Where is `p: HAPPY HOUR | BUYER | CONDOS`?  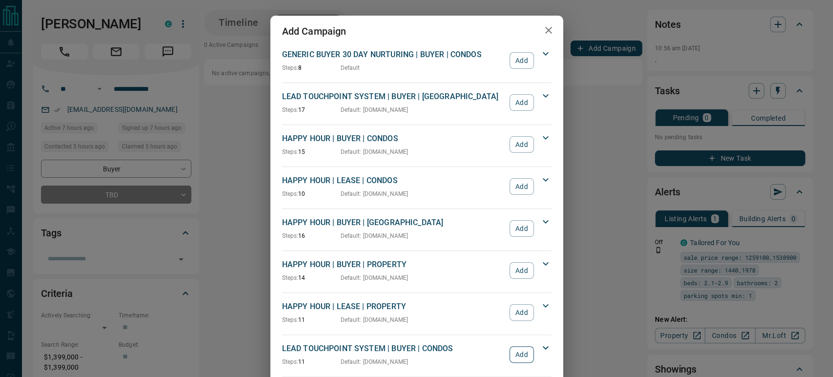 p: HAPPY HOUR | BUYER | CONDOS is located at coordinates (393, 139).